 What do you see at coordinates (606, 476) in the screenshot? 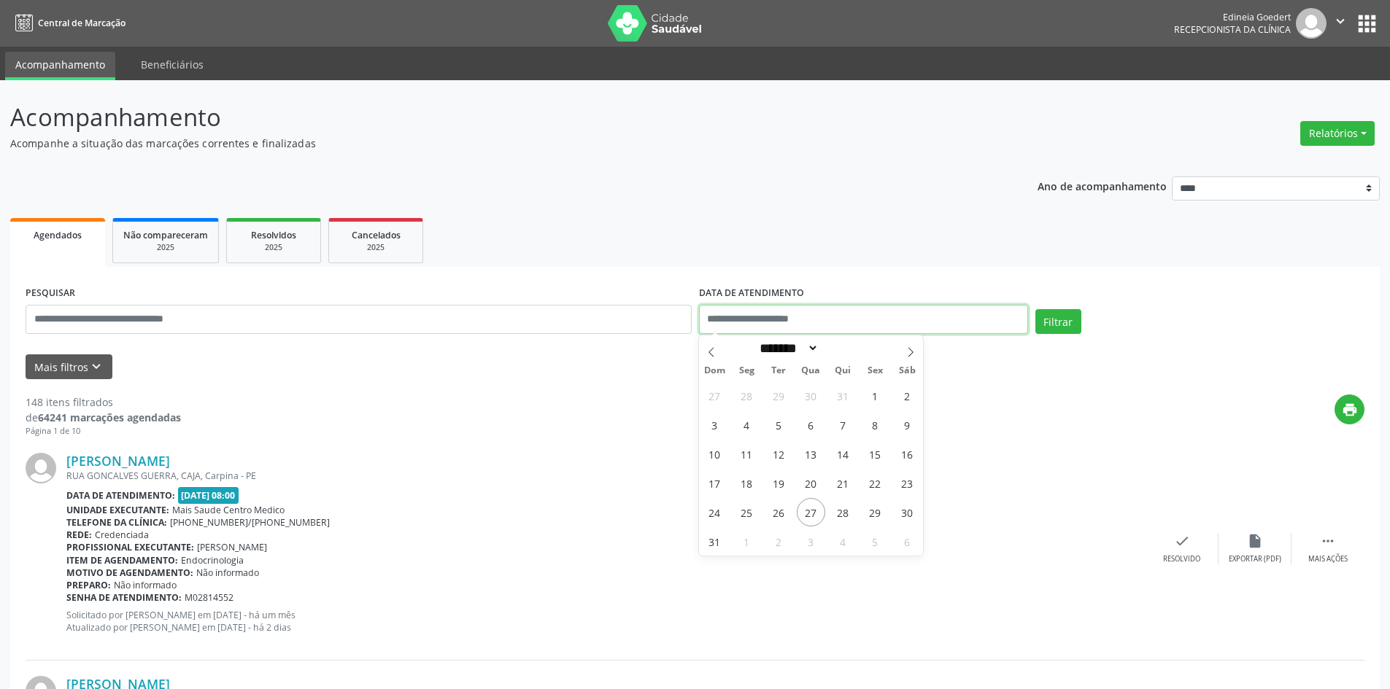
I see `div: RUA GONCALVES GUERRA, CAJA, Carpina - PE` at bounding box center [606, 476].